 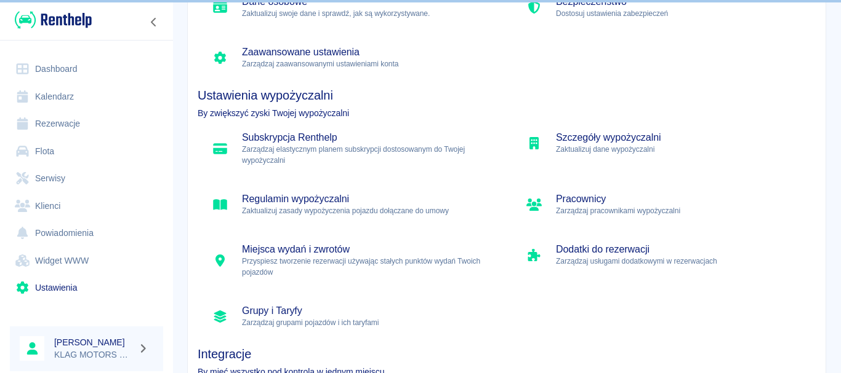 I want to click on a: Renthelp logo, so click(x=50, y=20).